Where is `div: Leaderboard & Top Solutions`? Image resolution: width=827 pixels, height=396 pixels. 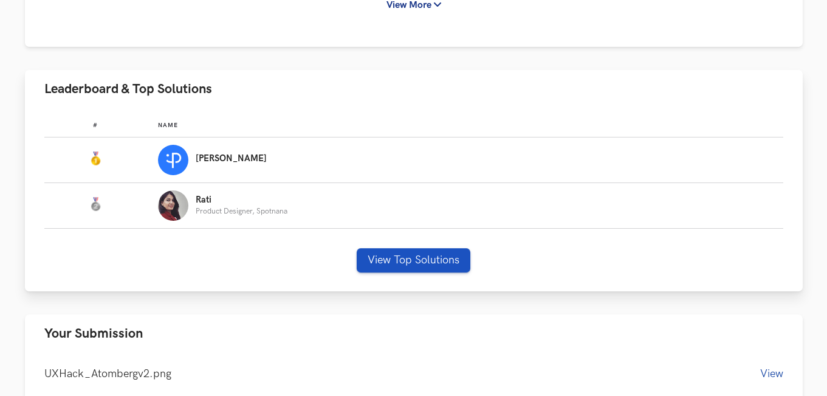 div: Leaderboard & Top Solutions is located at coordinates (414, 200).